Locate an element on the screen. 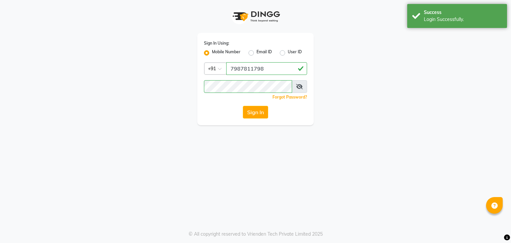 Image resolution: width=511 pixels, height=243 pixels. div: Login Successfully. is located at coordinates (463, 19).